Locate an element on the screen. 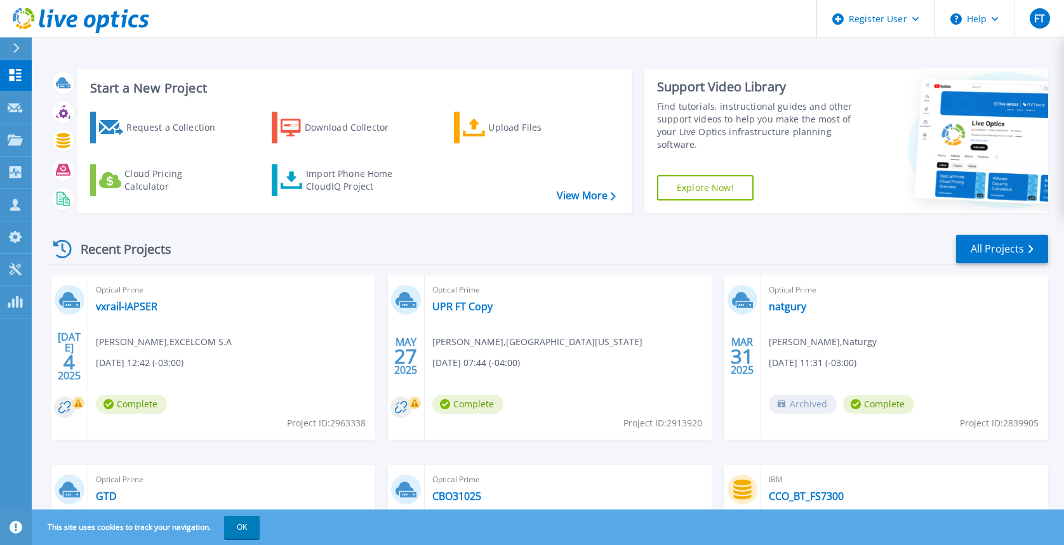 The image size is (1064, 545). a: UPR FT Copy is located at coordinates (462, 307).